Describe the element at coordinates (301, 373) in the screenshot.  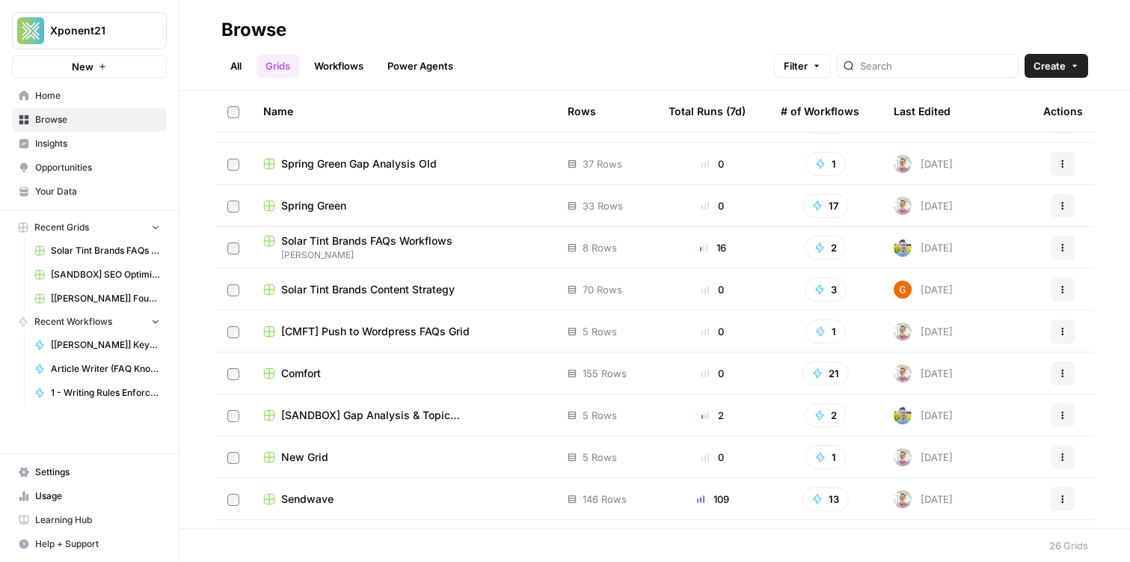
I see `span: Comfort` at that location.